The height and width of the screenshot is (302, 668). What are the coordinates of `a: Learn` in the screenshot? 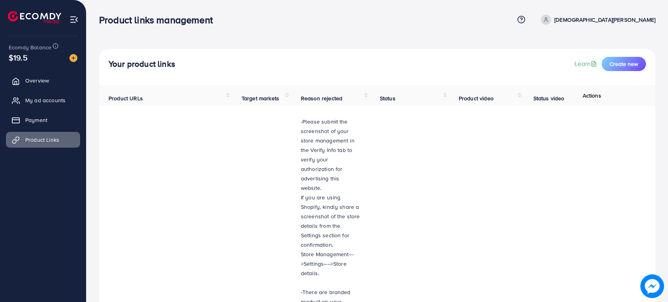 It's located at (586, 64).